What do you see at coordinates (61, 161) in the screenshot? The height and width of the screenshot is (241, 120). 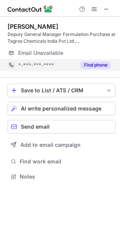 I see `button: Find work email` at bounding box center [61, 161].